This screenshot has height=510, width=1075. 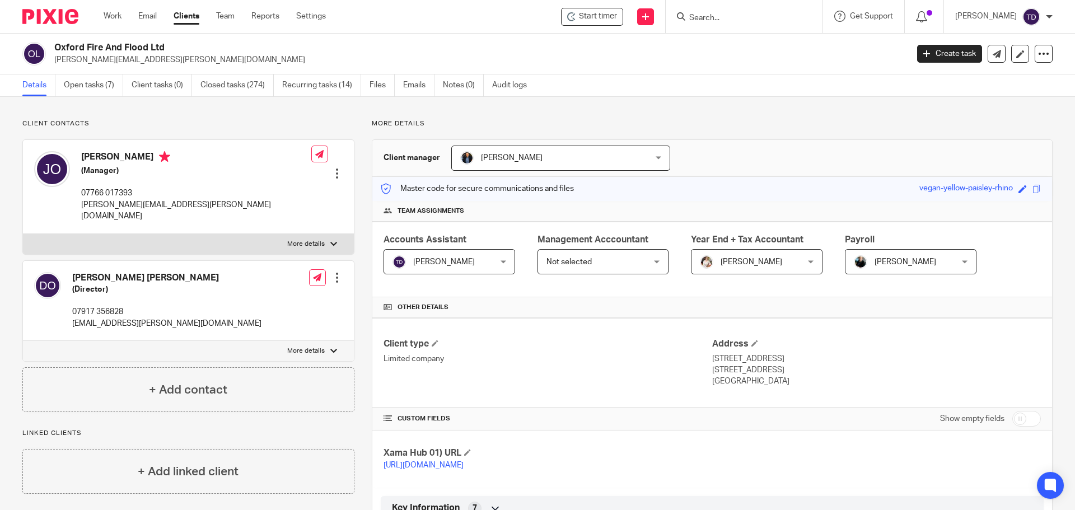 I want to click on h2: Oxford Fire And Flood Ltd, so click(x=393, y=48).